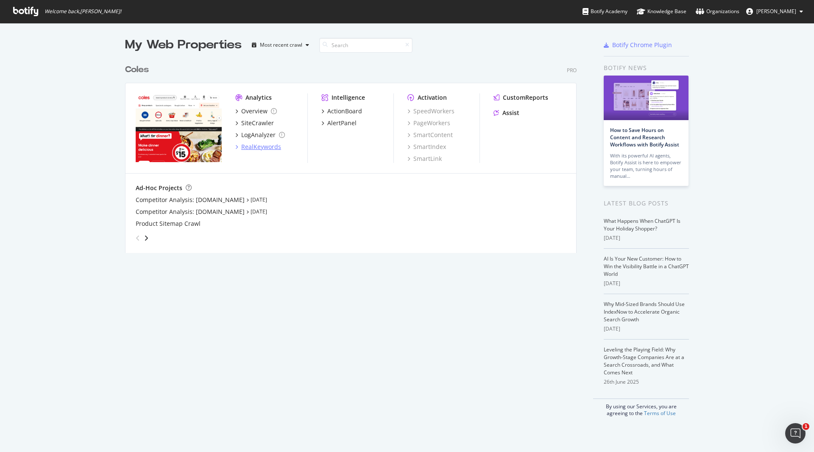  Describe the element at coordinates (525, 98) in the screenshot. I see `div: CustomReports` at that location.